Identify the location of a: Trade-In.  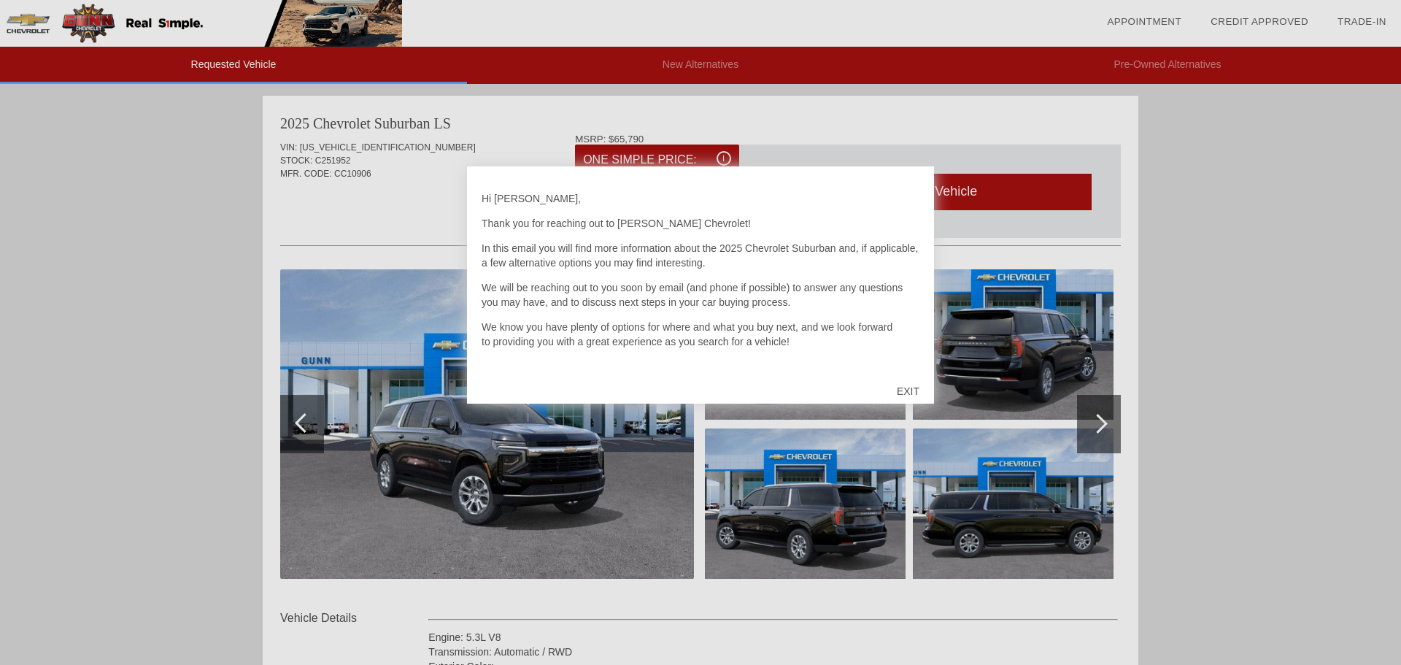
(1361, 21).